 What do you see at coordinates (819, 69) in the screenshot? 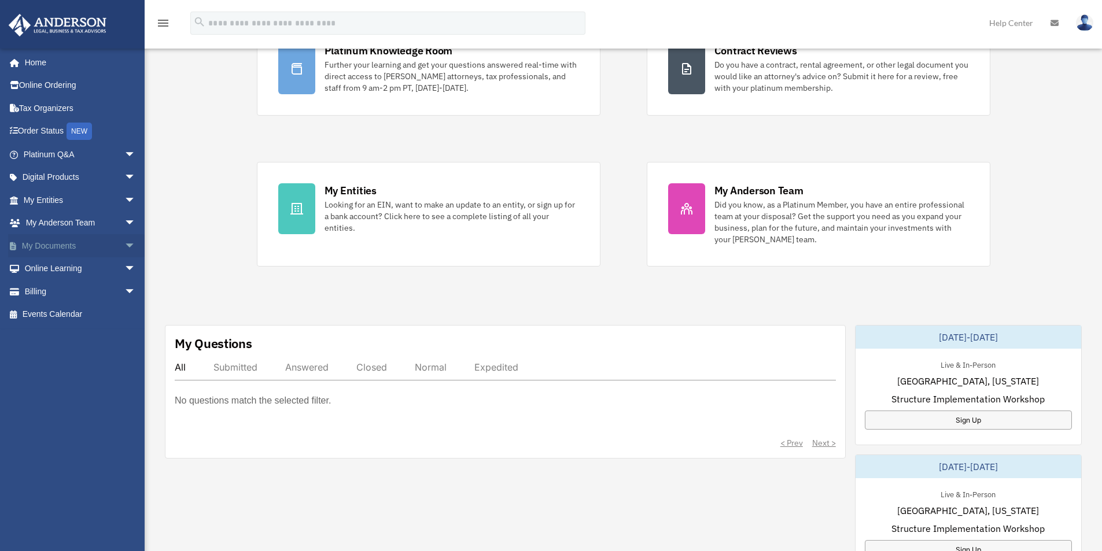
I see `a: Contract Reviews Do you have a contract, rental agreement, or other legal document you would like...` at bounding box center [819, 69].